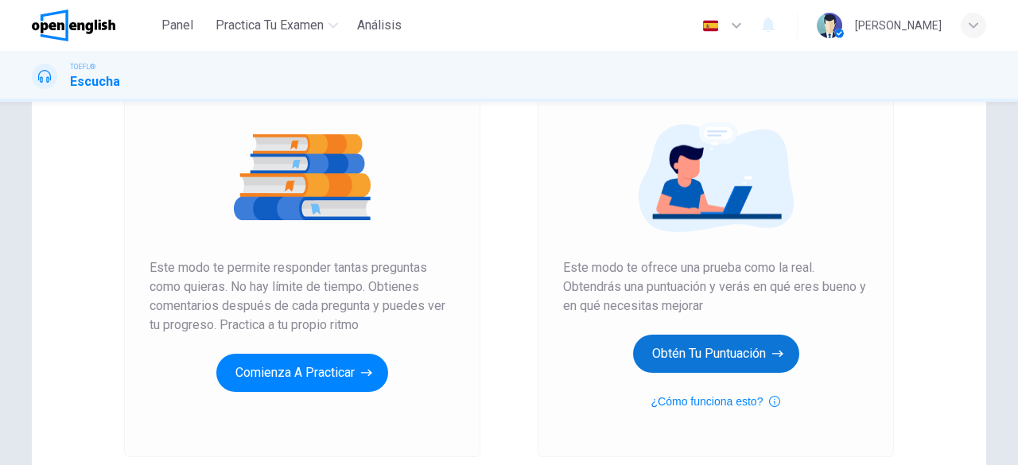  I want to click on img: OpenEnglish logo, so click(73, 25).